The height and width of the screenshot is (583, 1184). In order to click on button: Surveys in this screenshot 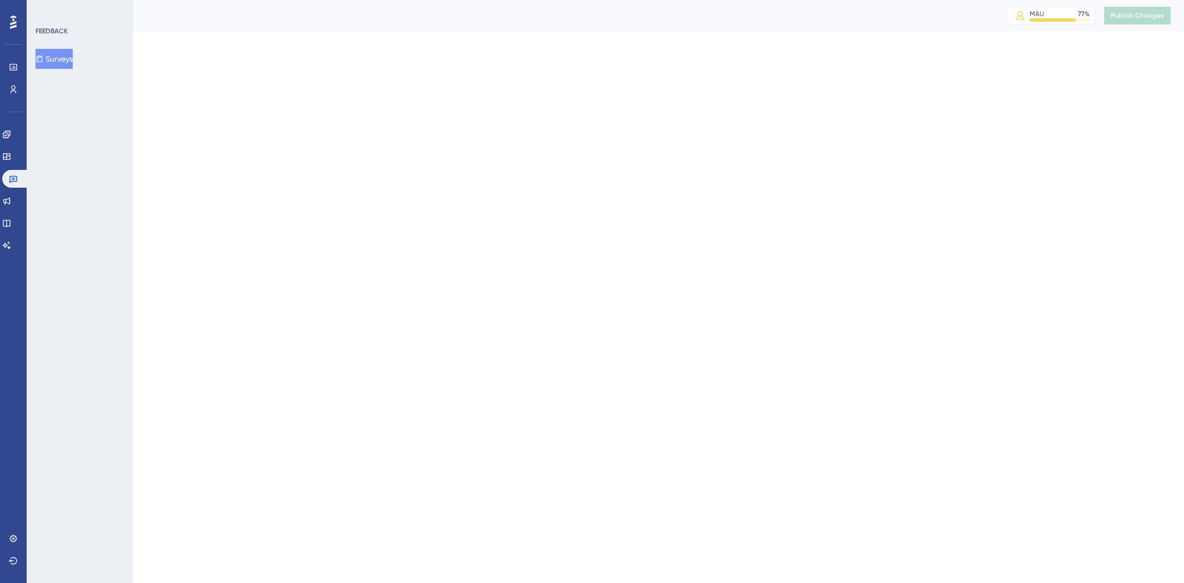, I will do `click(54, 59)`.